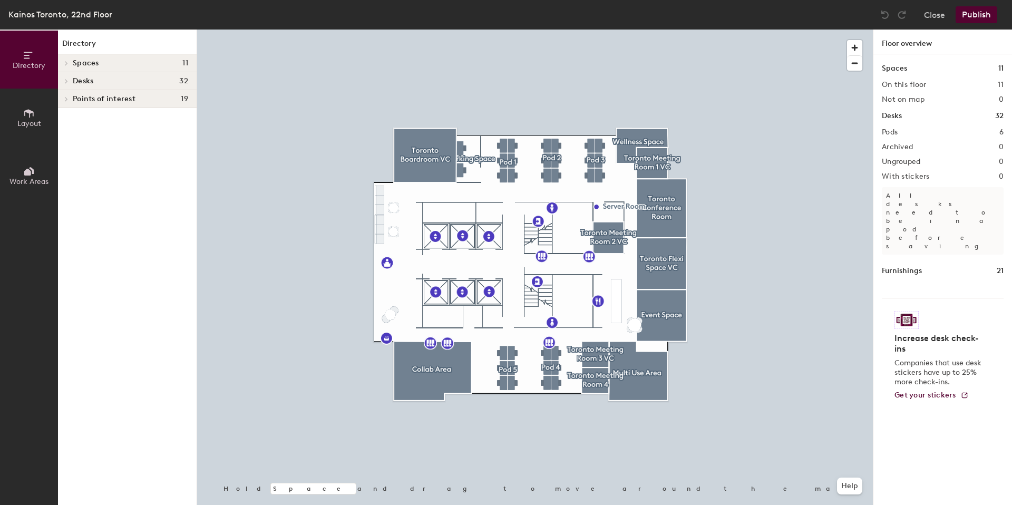 The image size is (1012, 505). I want to click on h1: Directory, so click(127, 46).